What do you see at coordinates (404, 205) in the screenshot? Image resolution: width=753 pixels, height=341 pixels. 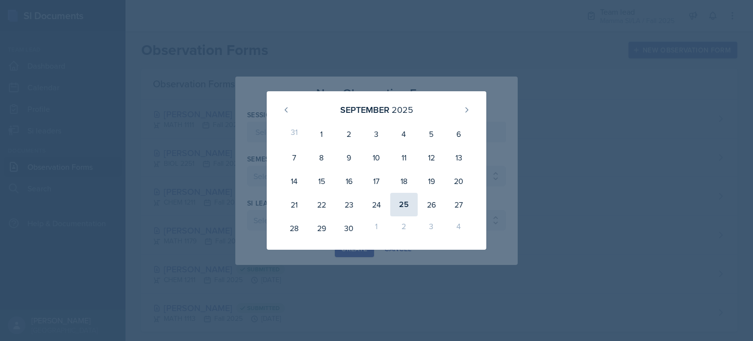 I see `div: 25` at bounding box center [404, 205].